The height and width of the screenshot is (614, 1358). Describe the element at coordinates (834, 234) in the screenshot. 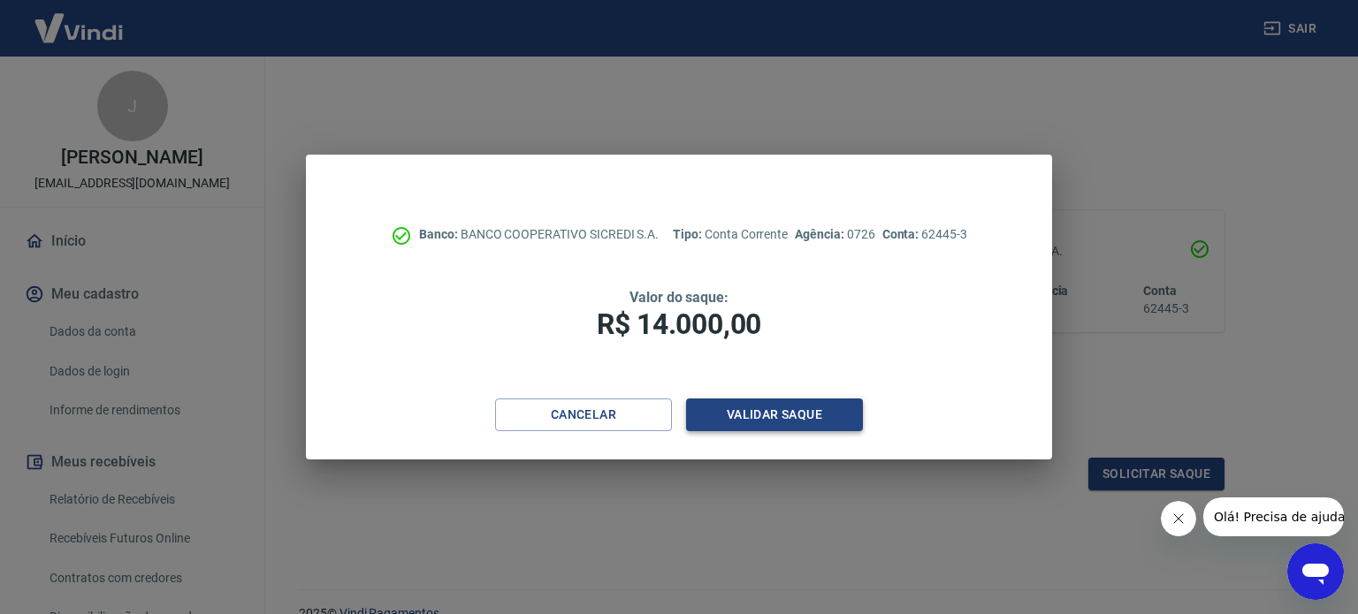

I see `p: 0726` at that location.